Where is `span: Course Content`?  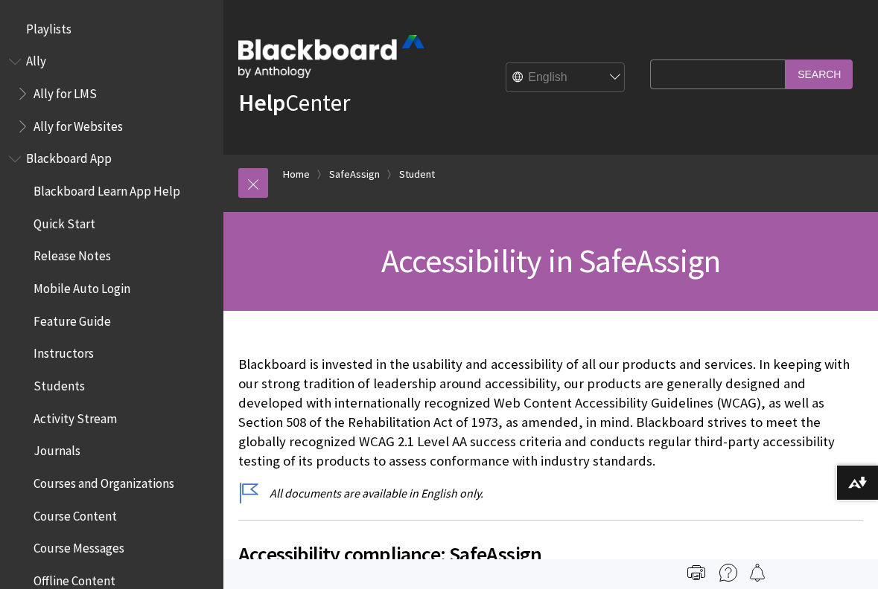
span: Course Content is located at coordinates (75, 514).